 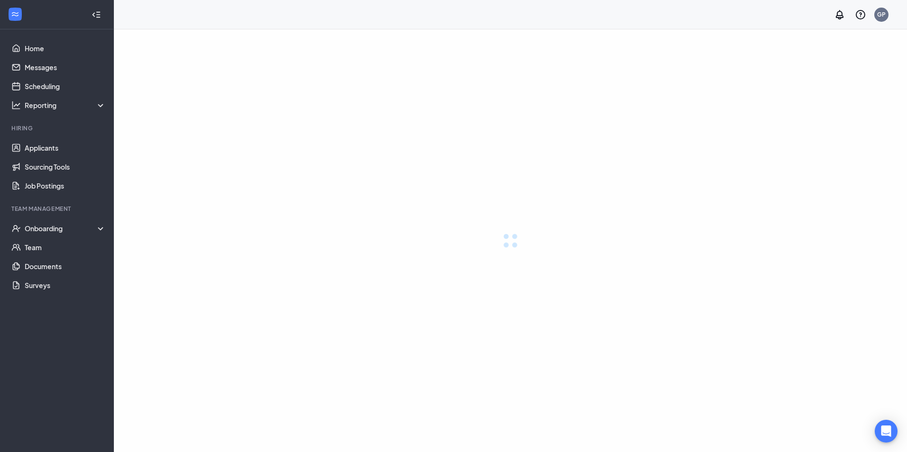 What do you see at coordinates (886, 432) in the screenshot?
I see `div: Open Intercom Messenger` at bounding box center [886, 432].